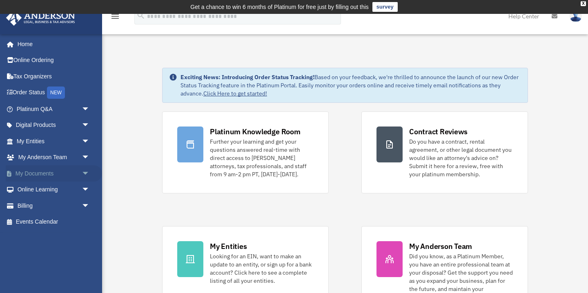 This screenshot has height=293, width=588. What do you see at coordinates (54, 109) in the screenshot?
I see `a: Platinum Q&Aarrow_drop_down` at bounding box center [54, 109].